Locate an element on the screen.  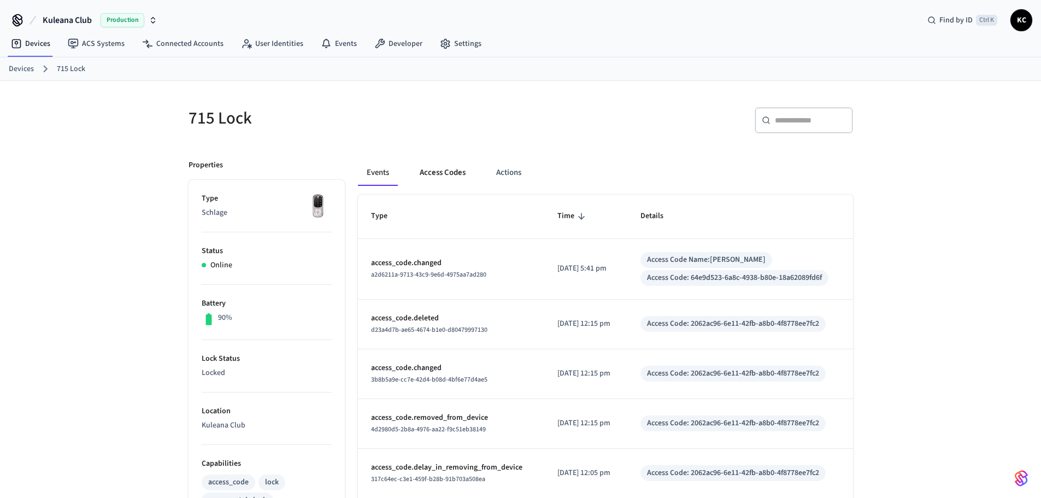
span: Ctrl K is located at coordinates (986, 20).